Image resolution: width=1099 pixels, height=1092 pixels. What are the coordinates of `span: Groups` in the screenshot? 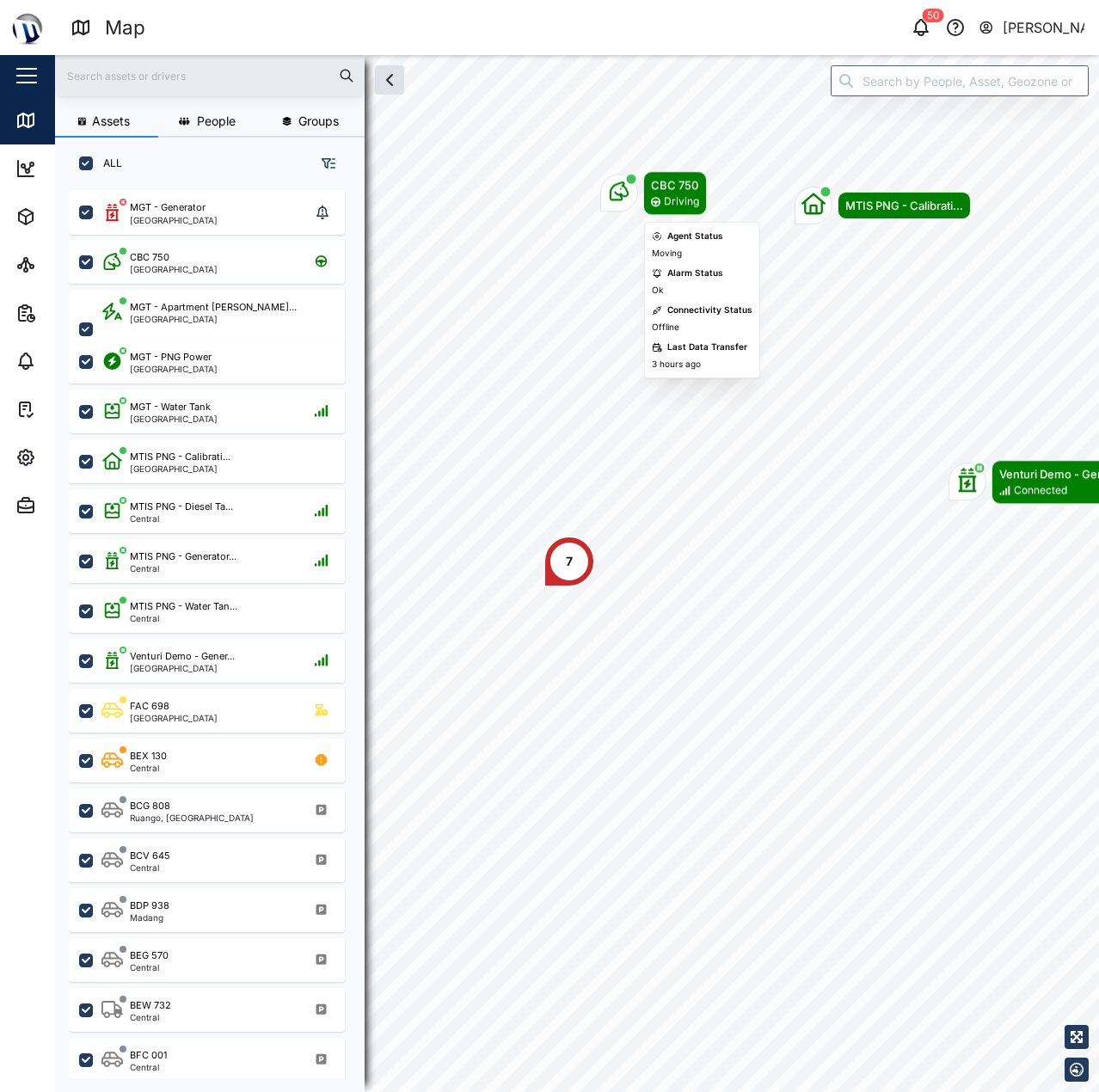 It's located at (318, 122).